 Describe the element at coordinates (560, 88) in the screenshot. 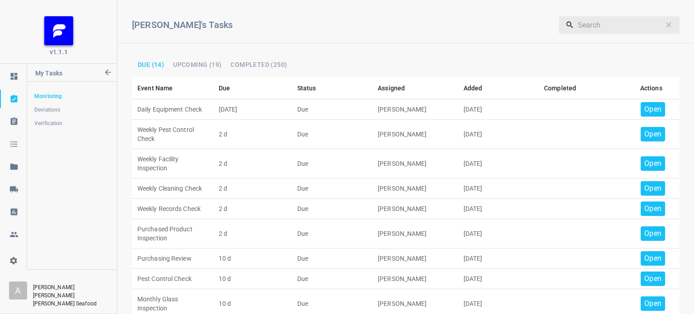

I see `div: Completed` at that location.